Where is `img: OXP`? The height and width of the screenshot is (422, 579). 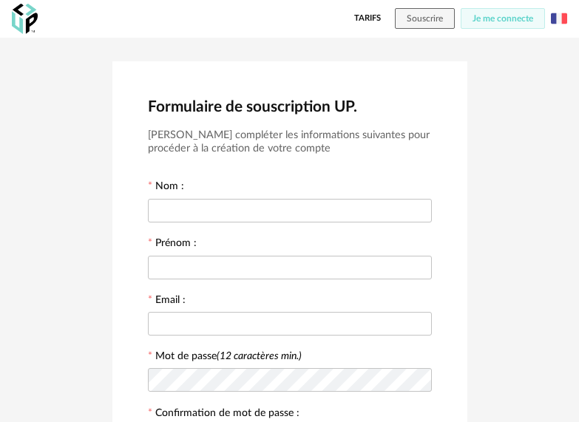 img: OXP is located at coordinates (24, 18).